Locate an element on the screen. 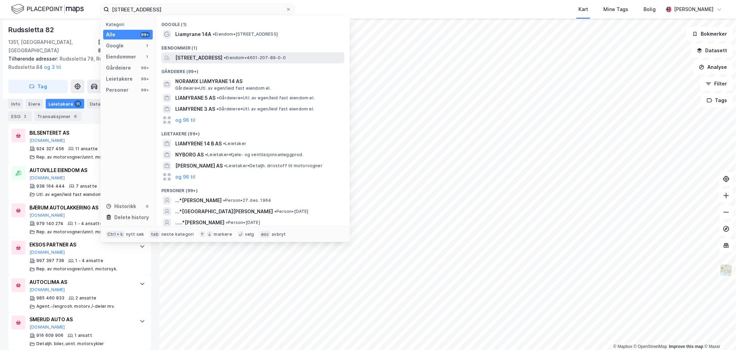  button: Datasett is located at coordinates (712, 51).